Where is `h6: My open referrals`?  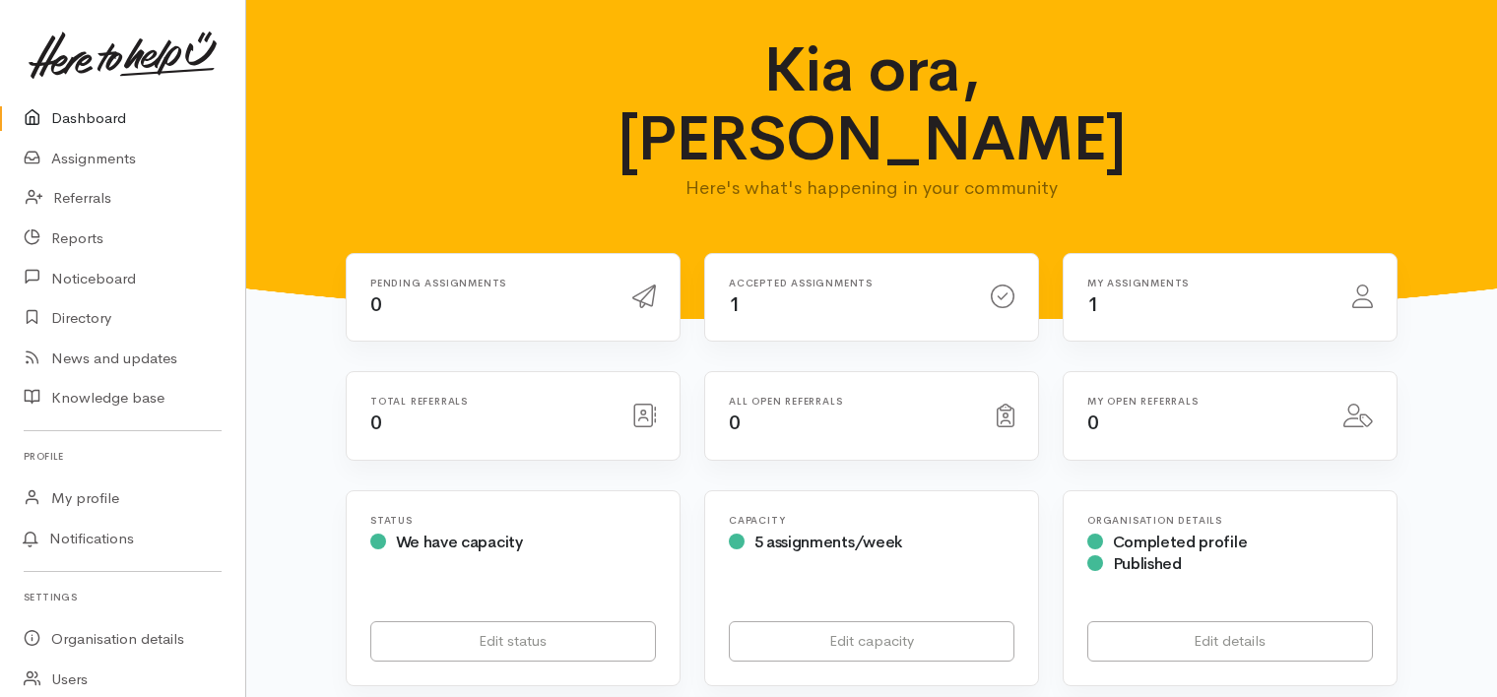 h6: My open referrals is located at coordinates (1204, 401).